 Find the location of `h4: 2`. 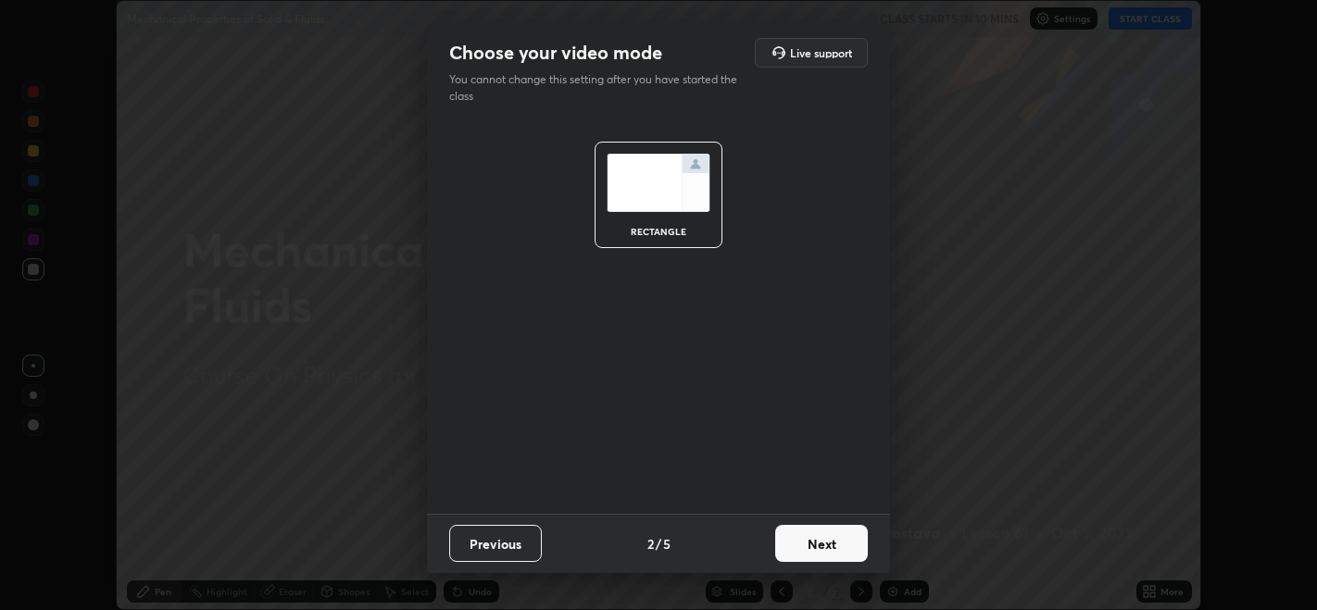

h4: 2 is located at coordinates (650, 544).